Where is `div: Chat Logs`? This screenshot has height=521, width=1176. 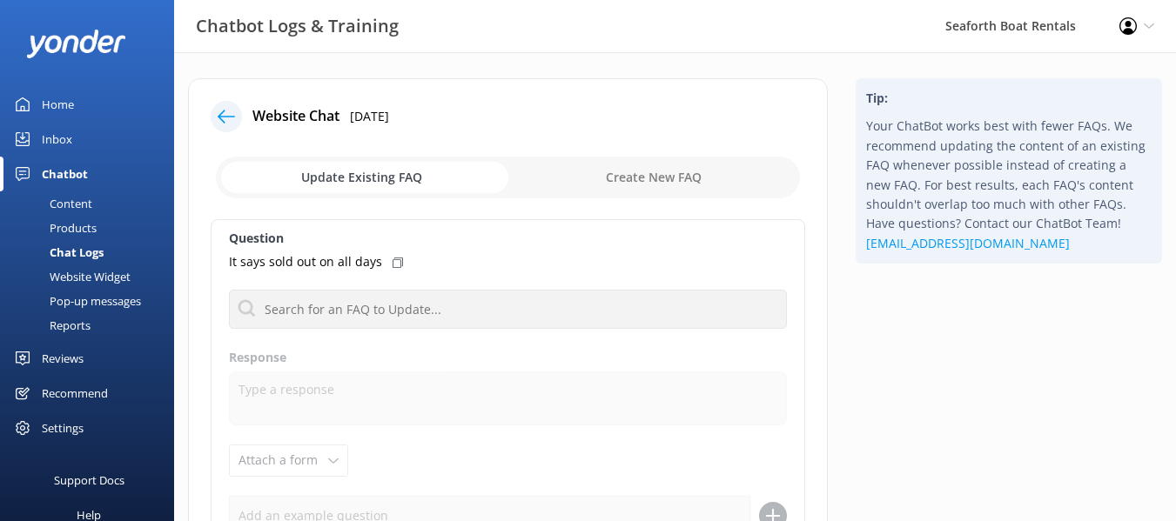 div: Chat Logs is located at coordinates (57, 252).